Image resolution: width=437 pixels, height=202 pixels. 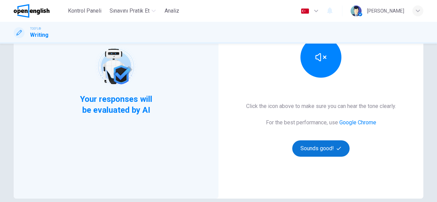 What do you see at coordinates (116, 67) in the screenshot?
I see `img: robot icon` at bounding box center [116, 67].